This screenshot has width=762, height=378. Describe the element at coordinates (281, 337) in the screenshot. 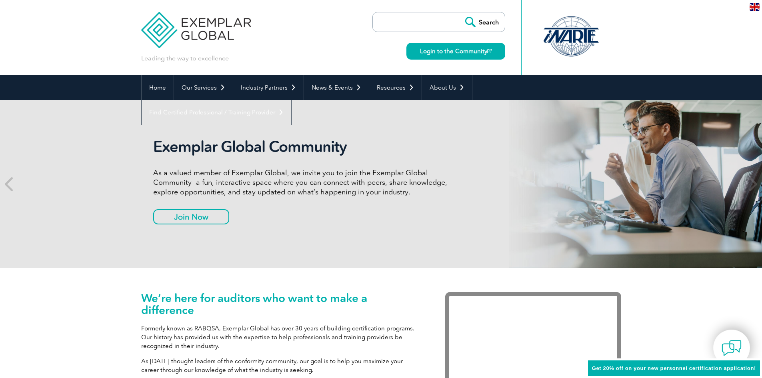

I see `p: Formerly known as RABQSA, Exemplar Global has over 30 years of building certification programs. O...` at that location.